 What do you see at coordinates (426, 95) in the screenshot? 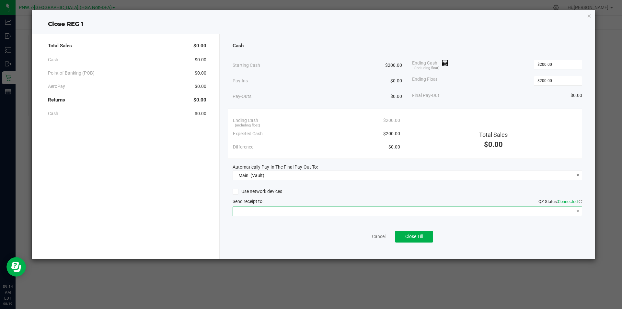
I see `span: Final Pay-Out` at bounding box center [426, 95].